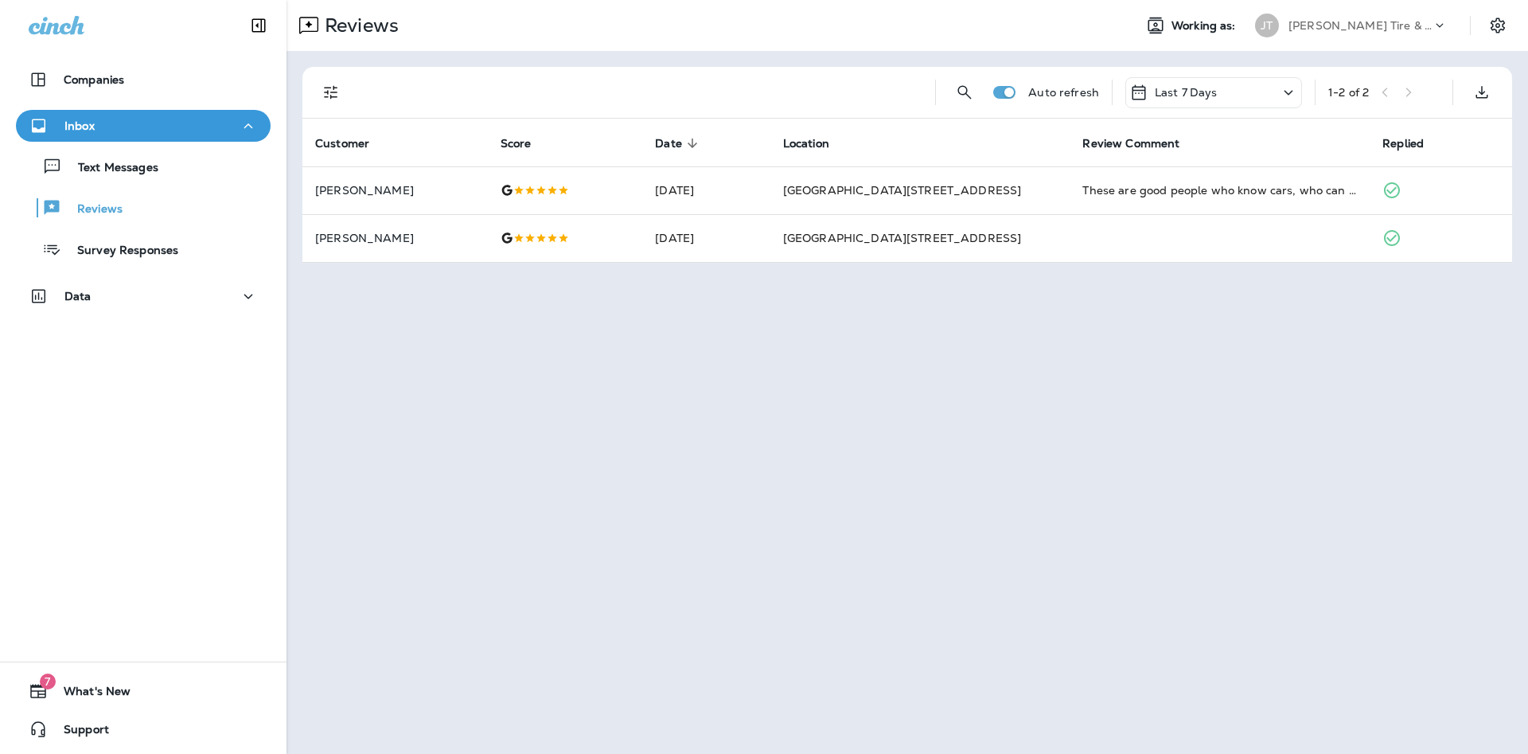 The image size is (1528, 754). What do you see at coordinates (1482, 92) in the screenshot?
I see `button: Export as CSV` at bounding box center [1482, 92].